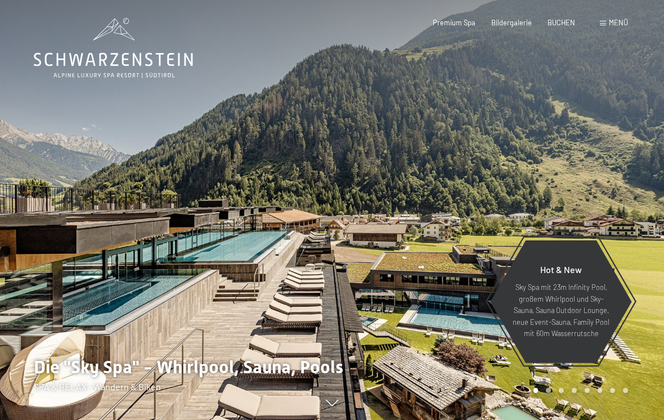  What do you see at coordinates (561, 23) in the screenshot?
I see `a: BUCHEN` at bounding box center [561, 23].